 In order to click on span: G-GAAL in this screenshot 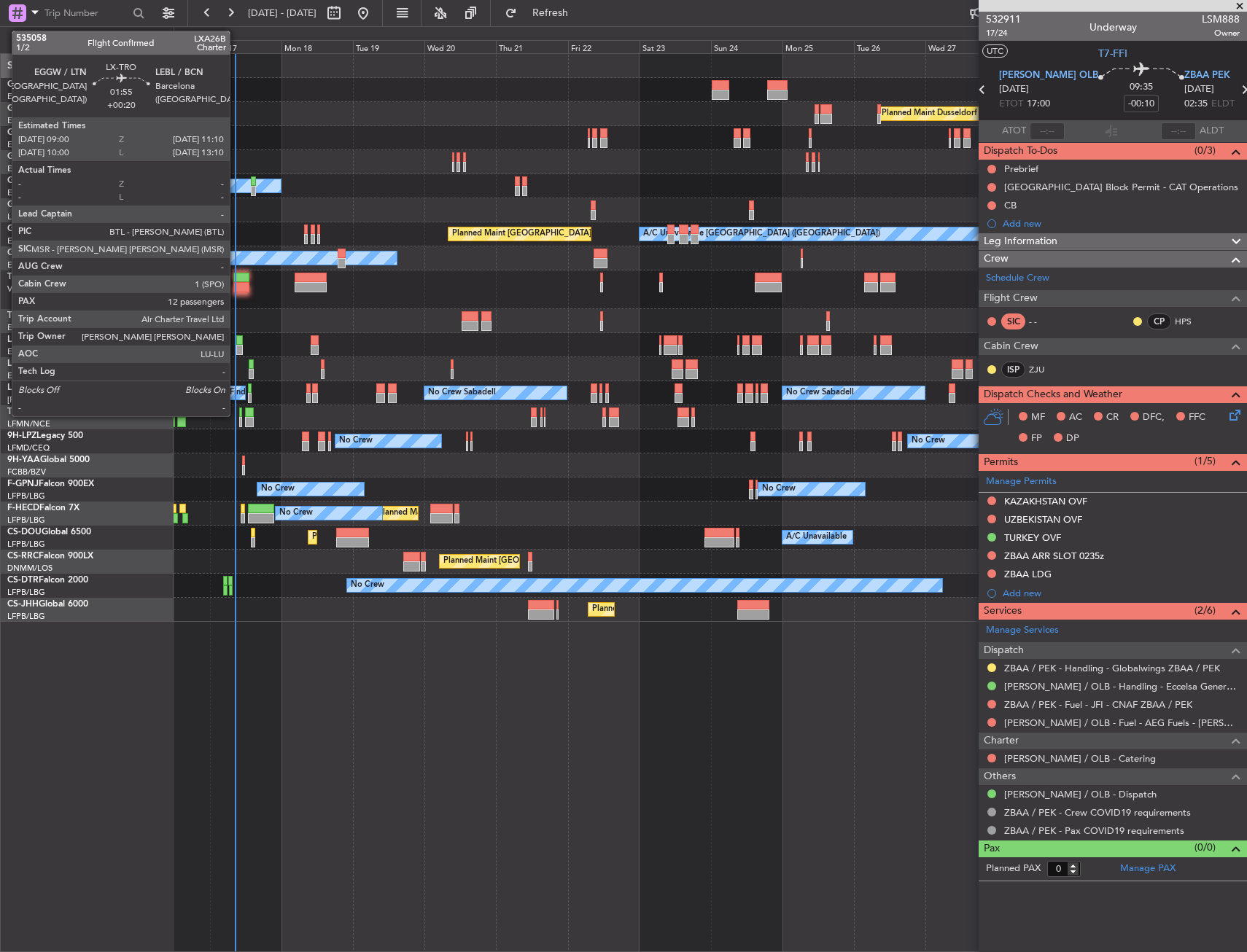, I will do `click(24, 108)`.